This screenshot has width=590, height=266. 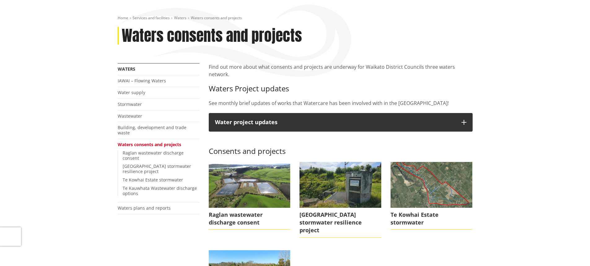 I want to click on h1: Waters consents and projects, so click(x=212, y=36).